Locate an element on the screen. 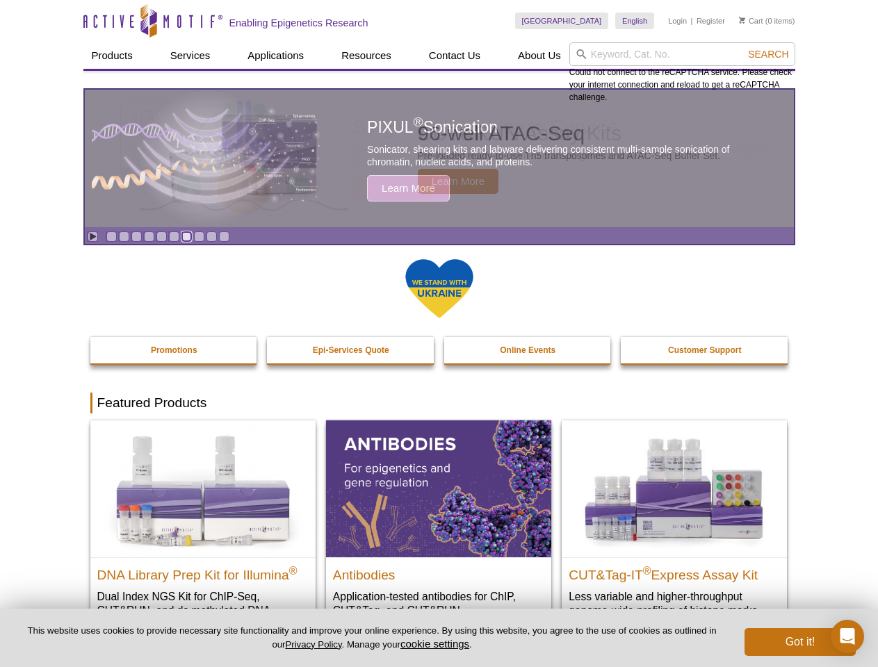 The height and width of the screenshot is (667, 878). img: DNA Library Prep Kit for Illumina is located at coordinates (203, 489).